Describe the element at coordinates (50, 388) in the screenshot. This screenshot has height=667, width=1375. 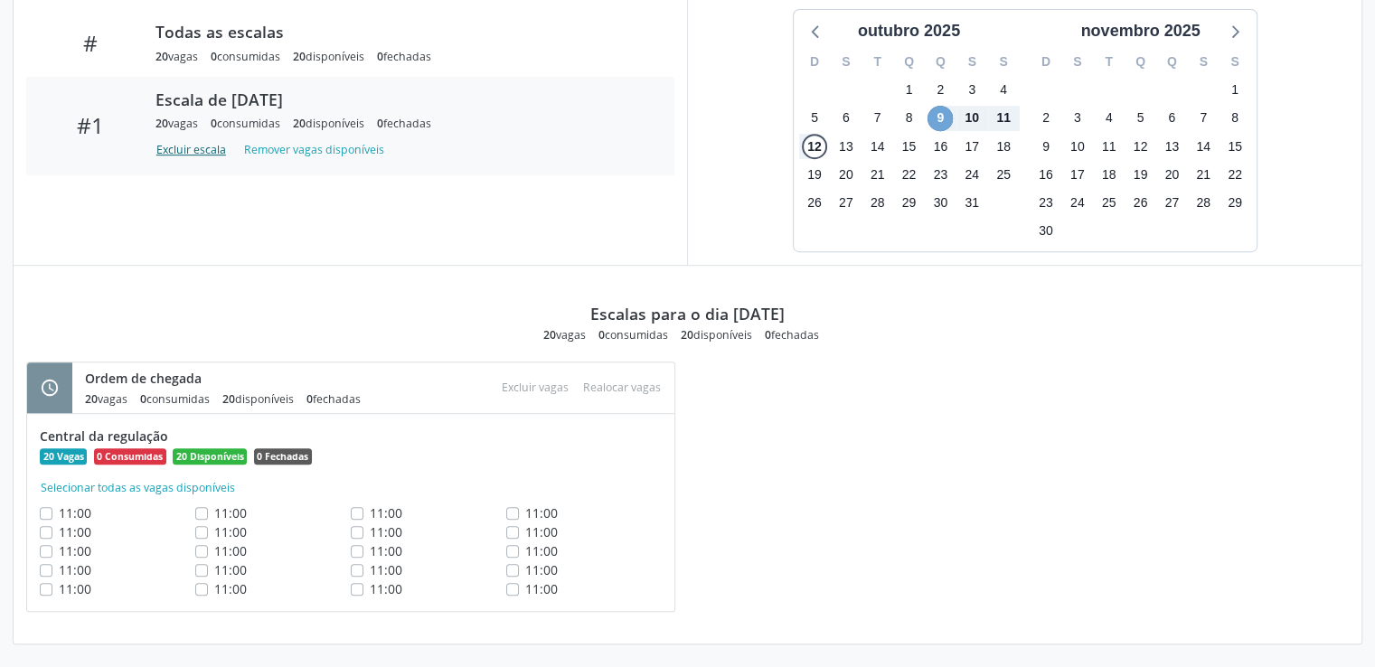
I see `i: schedule` at that location.